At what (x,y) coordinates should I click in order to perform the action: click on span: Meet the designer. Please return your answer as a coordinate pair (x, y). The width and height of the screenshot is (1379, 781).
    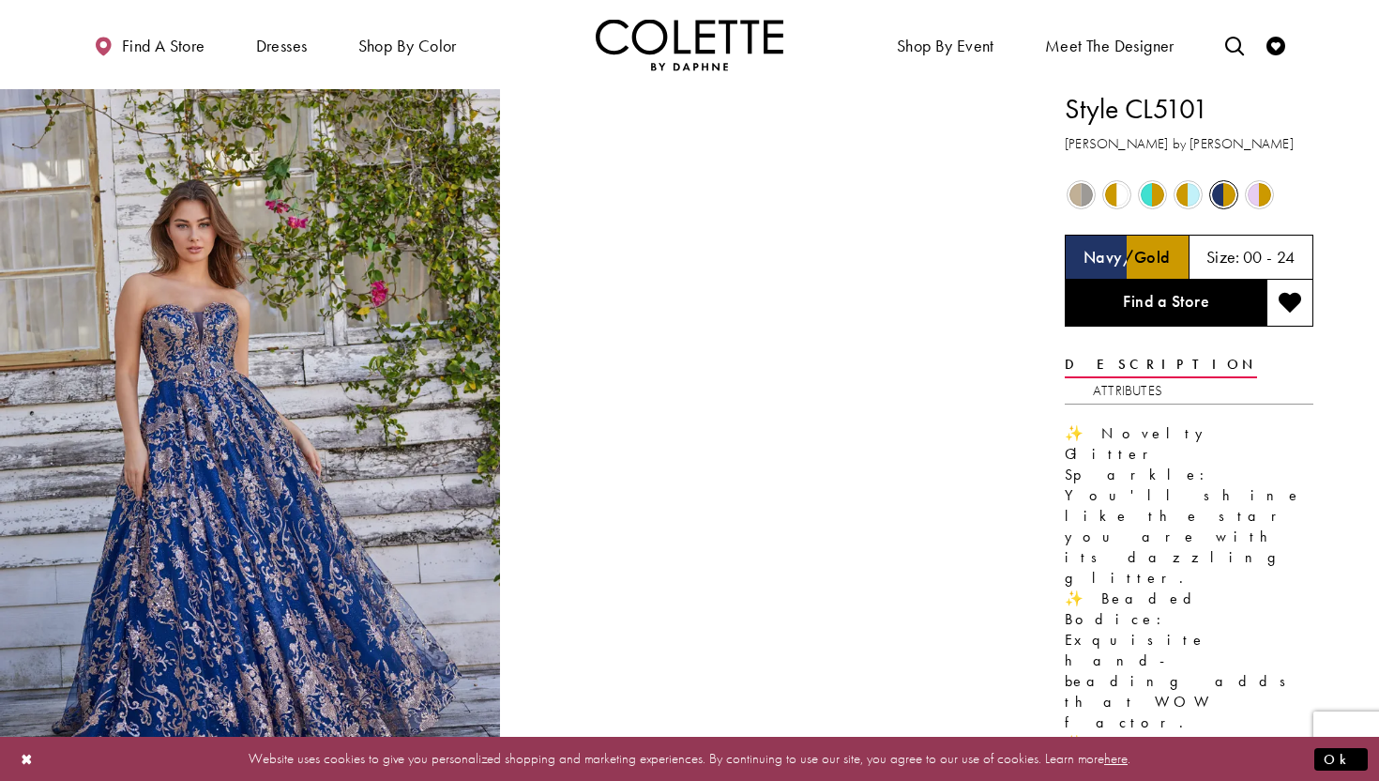
    Looking at the image, I should click on (1110, 46).